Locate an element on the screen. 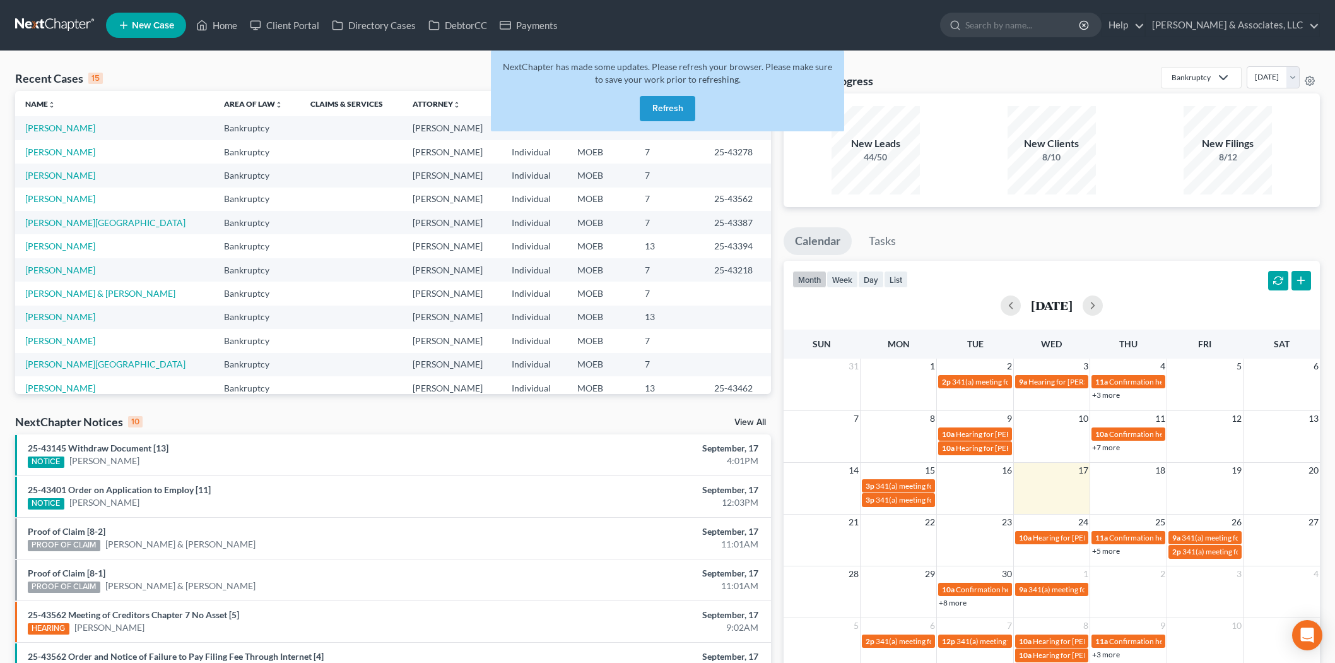 Image resolution: width=1335 pixels, height=663 pixels. div: HEARING is located at coordinates (49, 629).